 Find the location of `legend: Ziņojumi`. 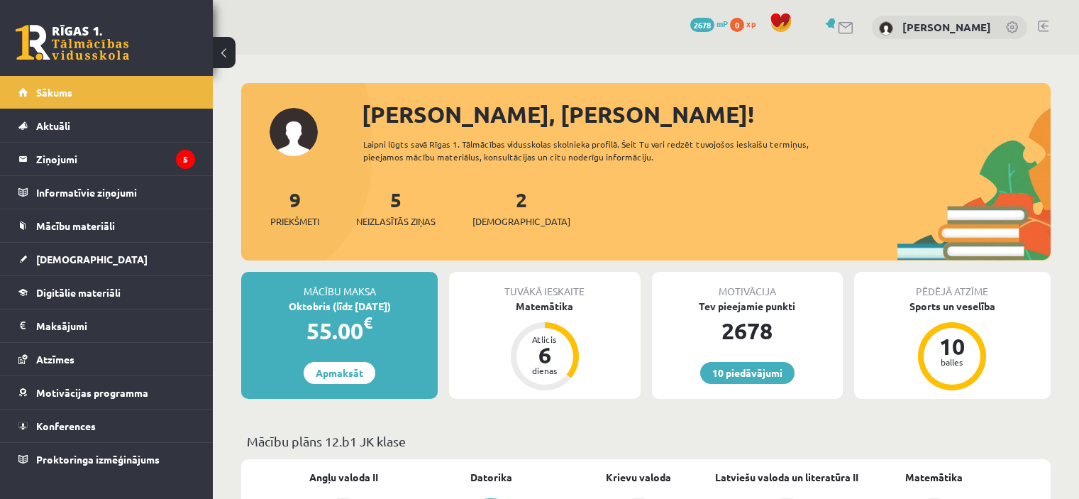

legend: Ziņojumi is located at coordinates (116, 159).